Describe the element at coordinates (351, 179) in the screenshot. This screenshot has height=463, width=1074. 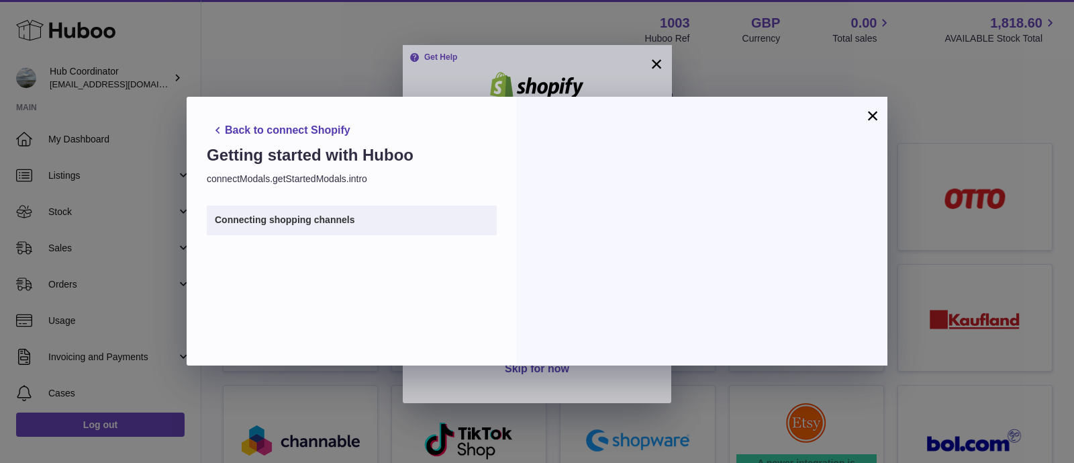
I see `p: connectModals.getStartedModals.intro` at that location.